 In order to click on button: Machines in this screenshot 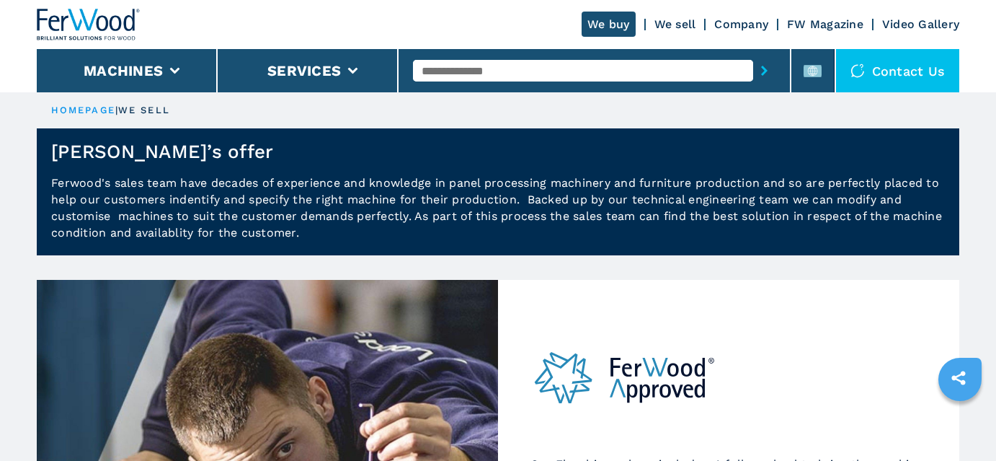, I will do `click(123, 71)`.